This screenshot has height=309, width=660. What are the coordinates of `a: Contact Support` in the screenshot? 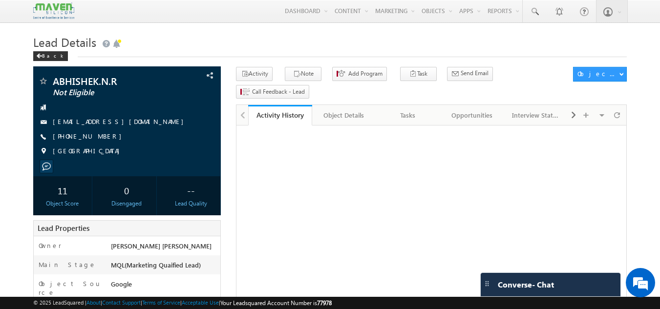 It's located at (121, 302).